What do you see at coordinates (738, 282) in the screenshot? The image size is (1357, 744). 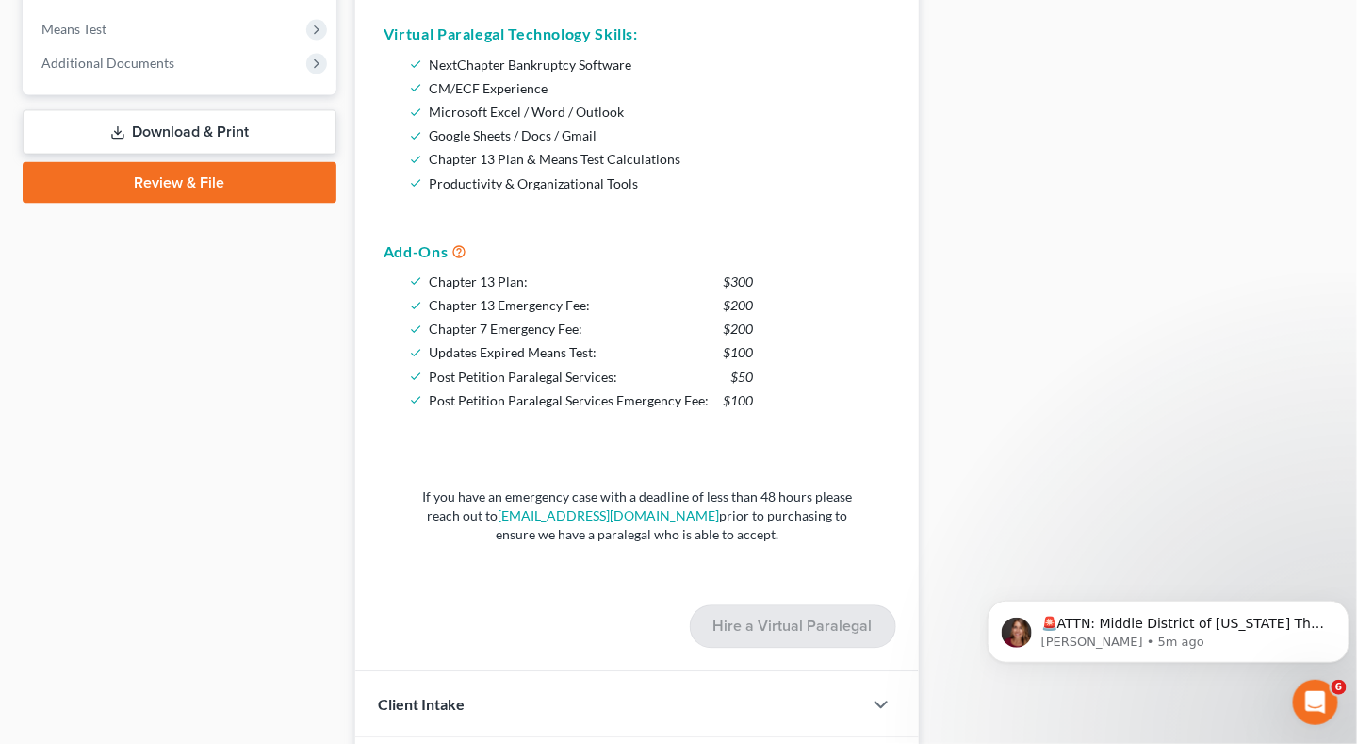 I see `span: $300` at bounding box center [738, 282].